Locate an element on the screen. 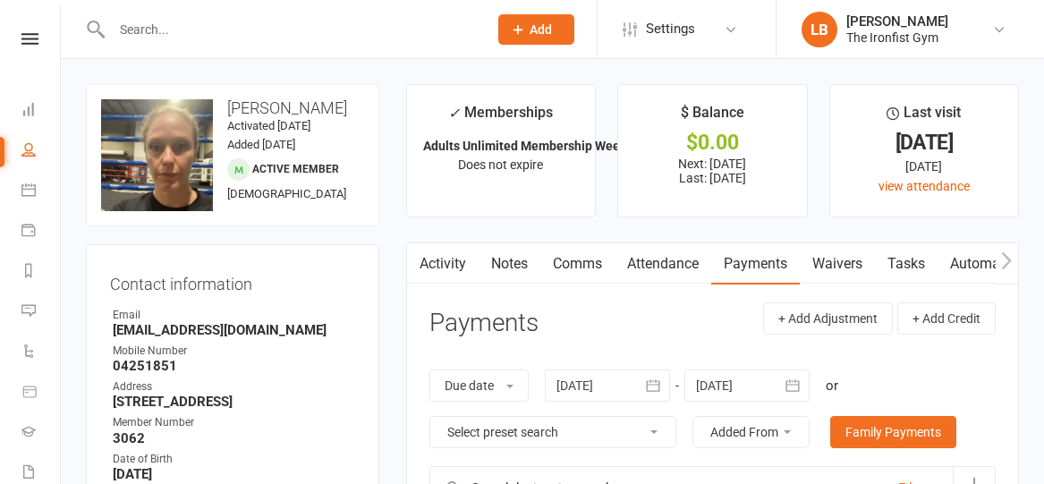 This screenshot has height=484, width=1044. div: Last visit is located at coordinates (923, 117).